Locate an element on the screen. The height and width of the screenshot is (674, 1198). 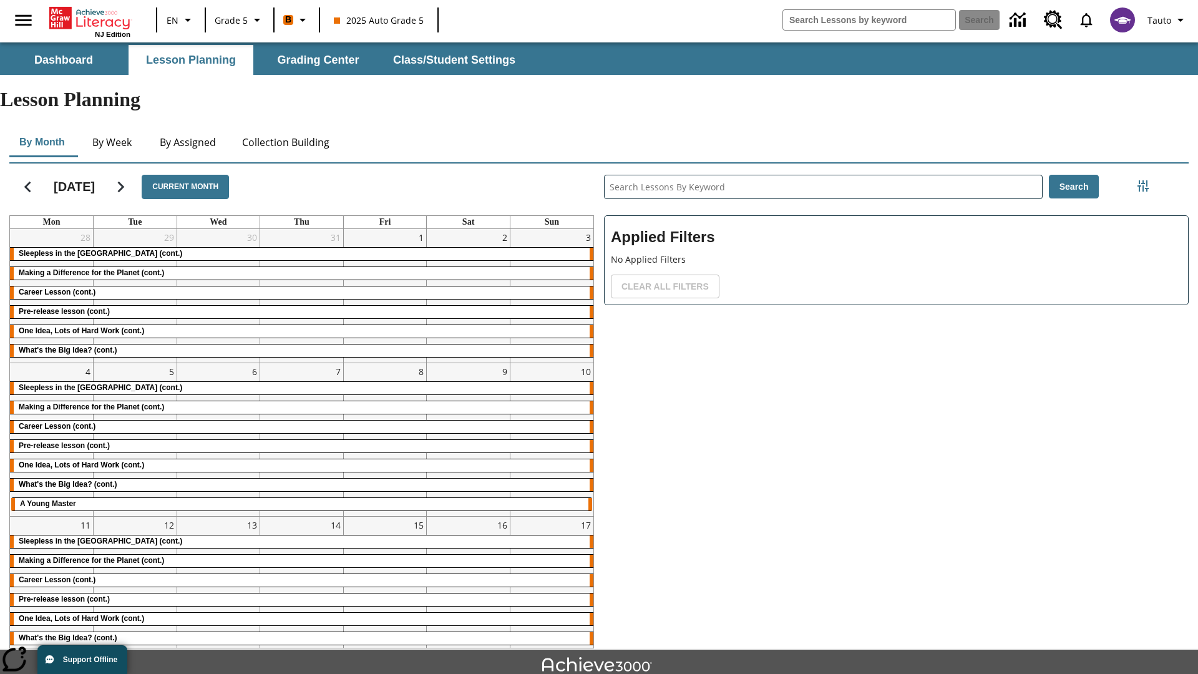
button: Class/Student Settings is located at coordinates (454, 60).